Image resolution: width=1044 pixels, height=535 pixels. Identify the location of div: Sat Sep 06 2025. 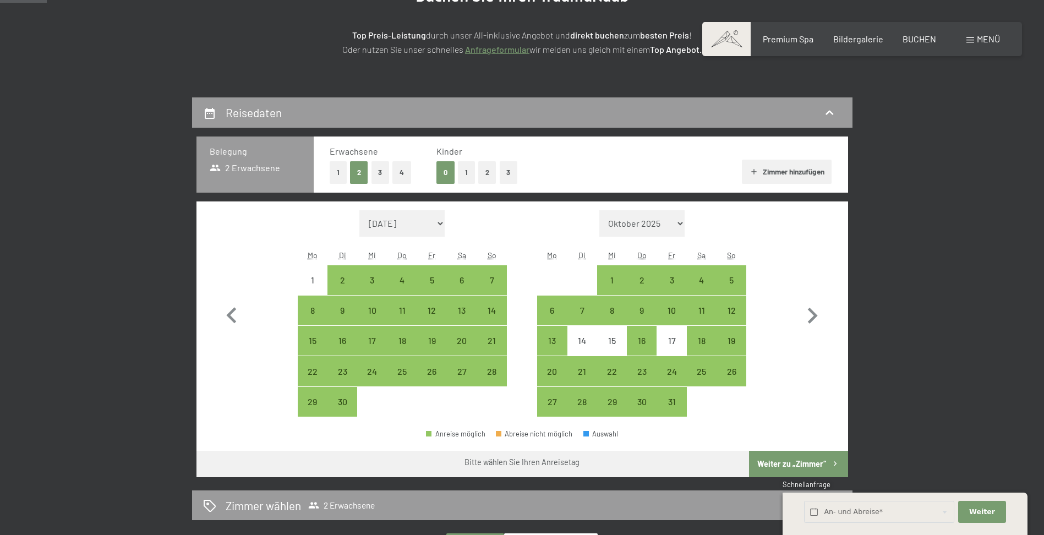
(462, 280).